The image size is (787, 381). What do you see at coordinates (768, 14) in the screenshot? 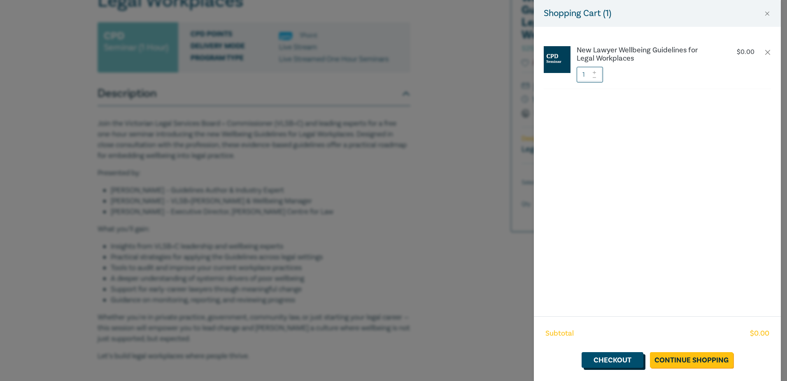
I see `button: Close` at bounding box center [768, 14].